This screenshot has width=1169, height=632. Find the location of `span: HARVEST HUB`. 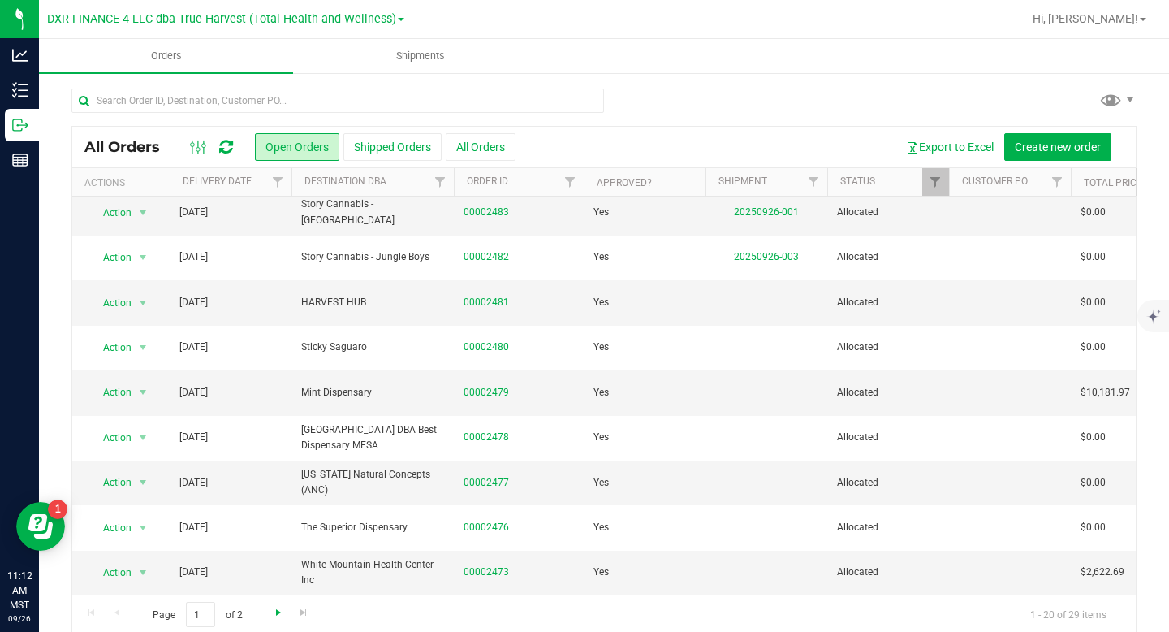

span: HARVEST HUB is located at coordinates (373, 302).